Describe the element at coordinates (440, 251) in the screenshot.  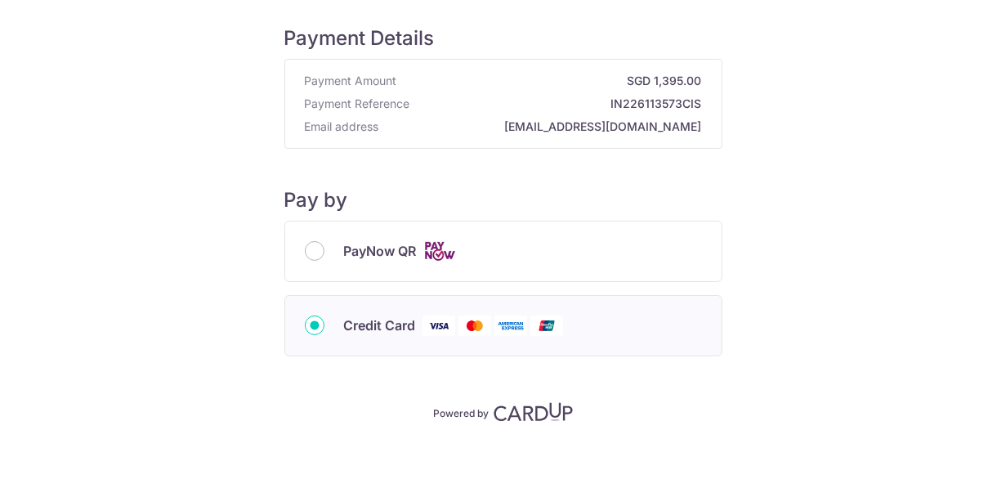
I see `img: Cards logo` at that location.